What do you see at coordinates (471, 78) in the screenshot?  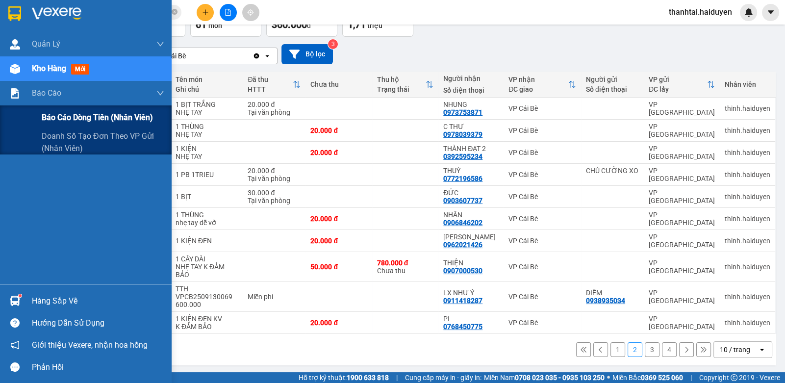 I see `div: Người nhận` at bounding box center [471, 78].